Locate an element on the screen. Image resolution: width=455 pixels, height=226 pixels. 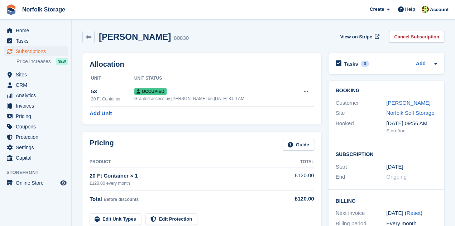
th: Unit Status is located at coordinates (214, 79).